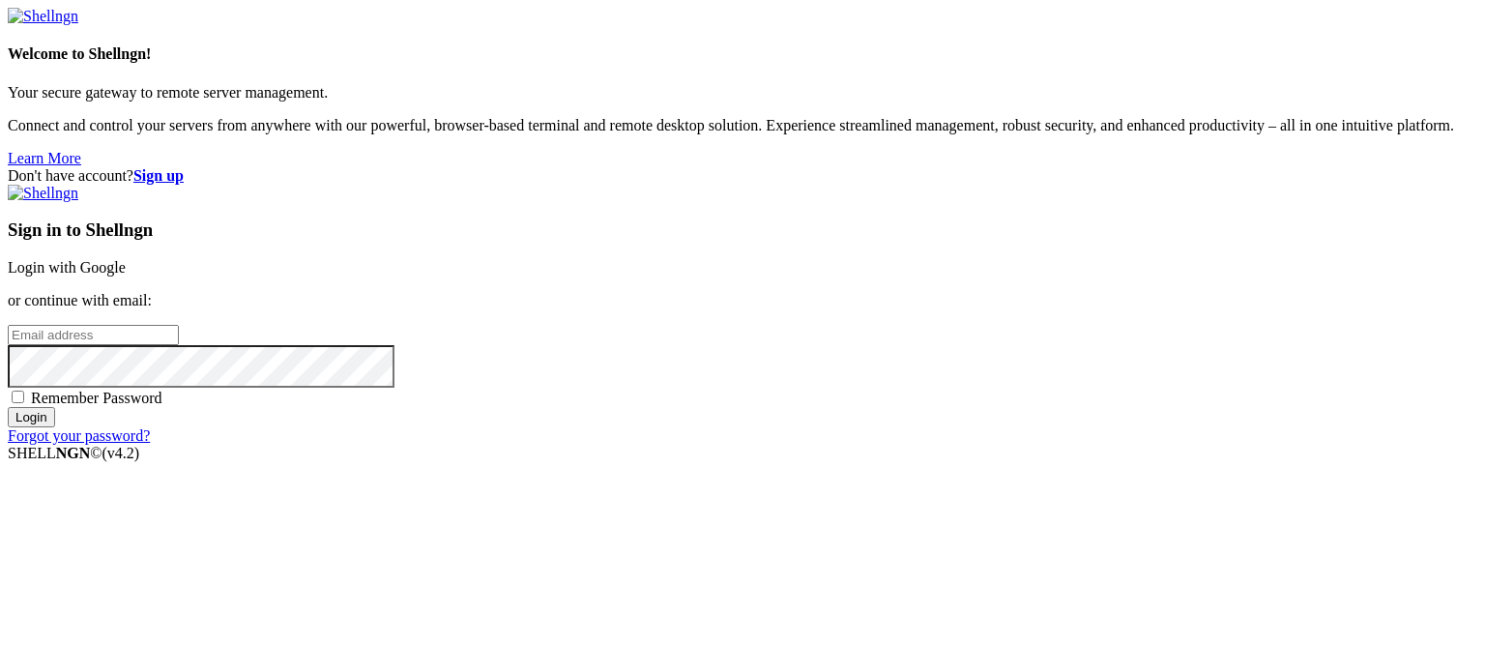  What do you see at coordinates (73, 452) in the screenshot?
I see `span: SHELL ©` at bounding box center [73, 452].